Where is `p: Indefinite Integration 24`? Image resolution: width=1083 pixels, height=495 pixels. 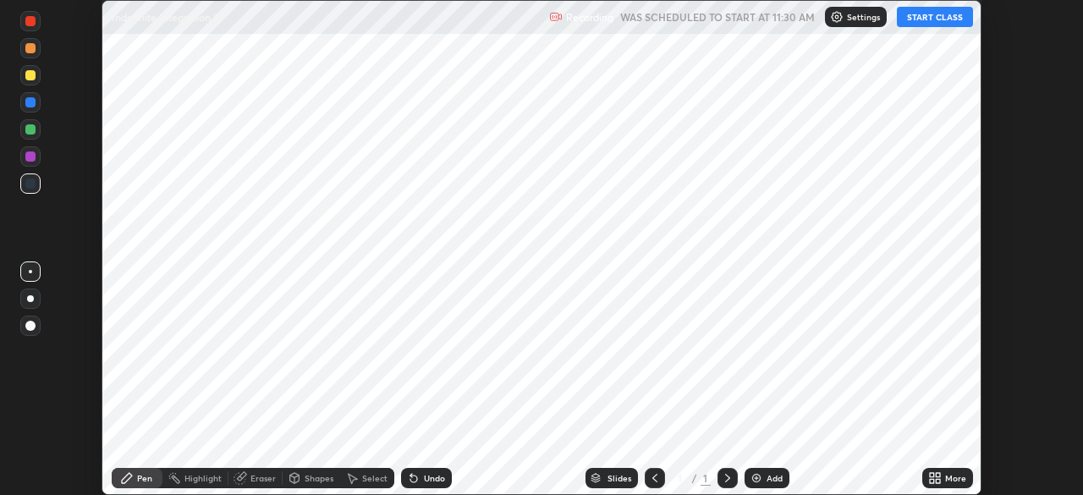
p: Indefinite Integration 24 is located at coordinates (168, 17).